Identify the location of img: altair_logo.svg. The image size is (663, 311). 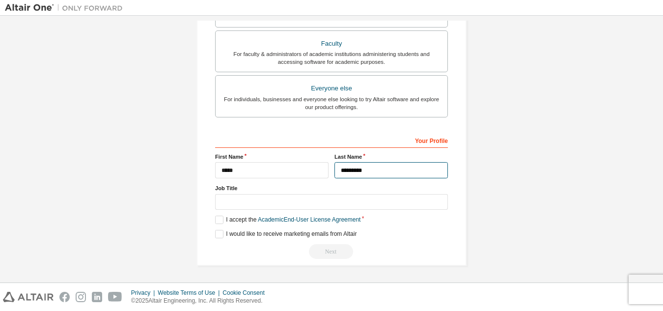
(28, 297).